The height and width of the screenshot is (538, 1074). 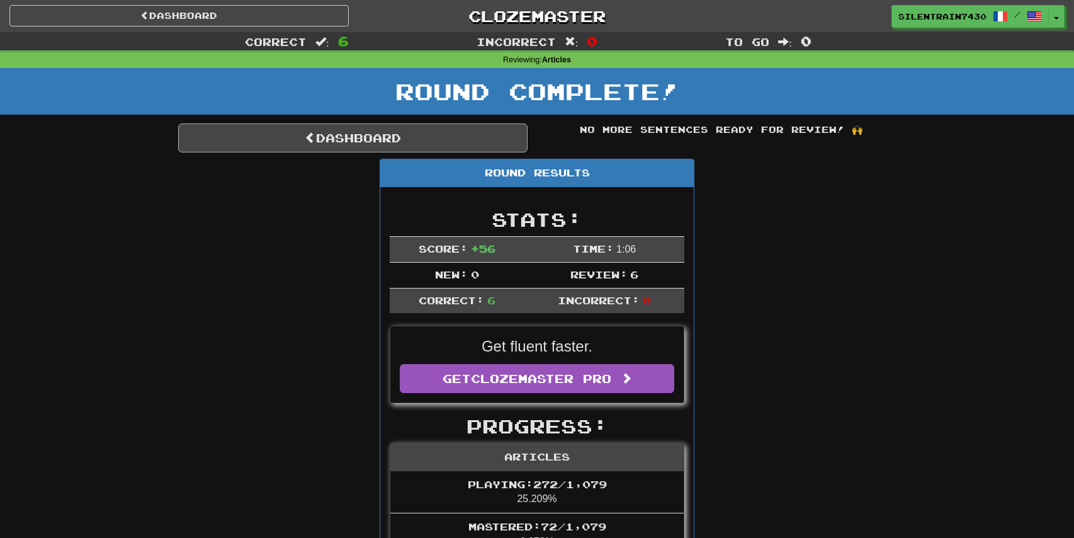 What do you see at coordinates (452, 274) in the screenshot?
I see `span: New:` at bounding box center [452, 274].